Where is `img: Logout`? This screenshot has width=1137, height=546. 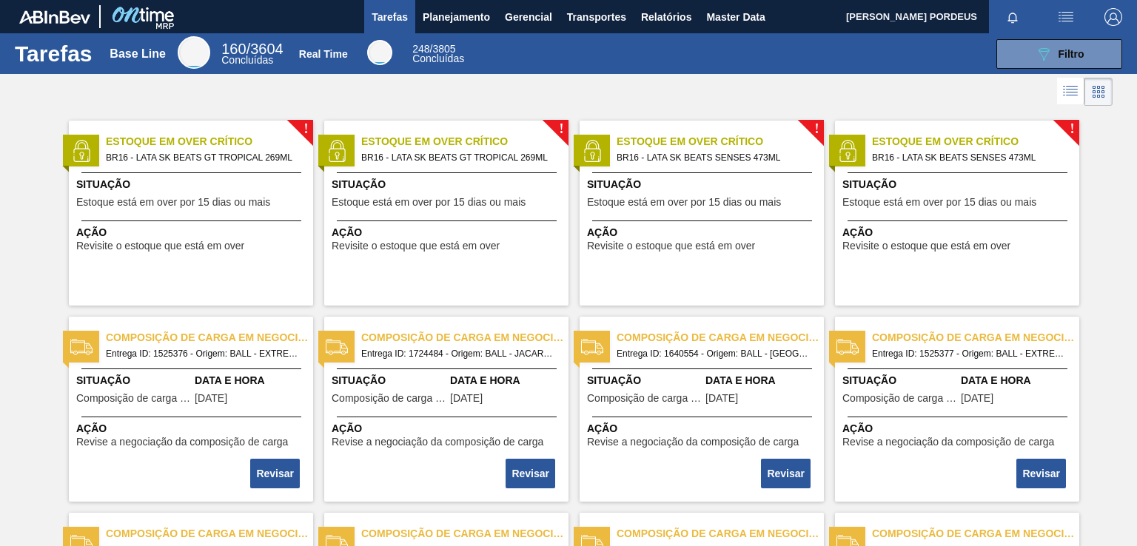 img: Logout is located at coordinates (1113, 17).